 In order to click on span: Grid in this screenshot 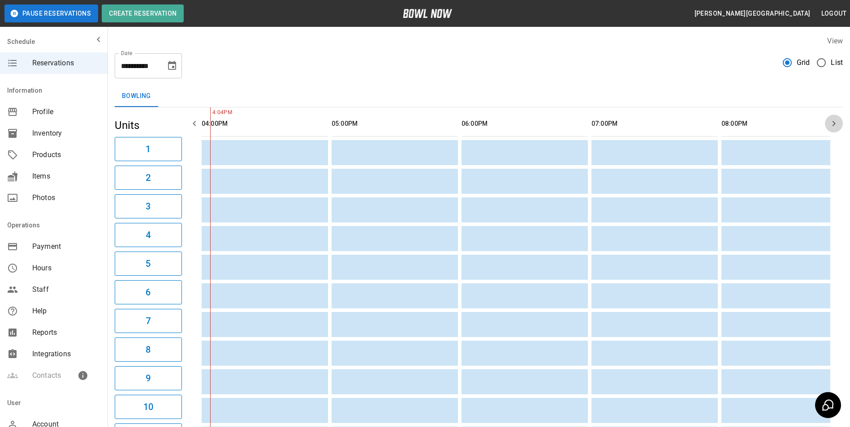, I will do `click(803, 63)`.